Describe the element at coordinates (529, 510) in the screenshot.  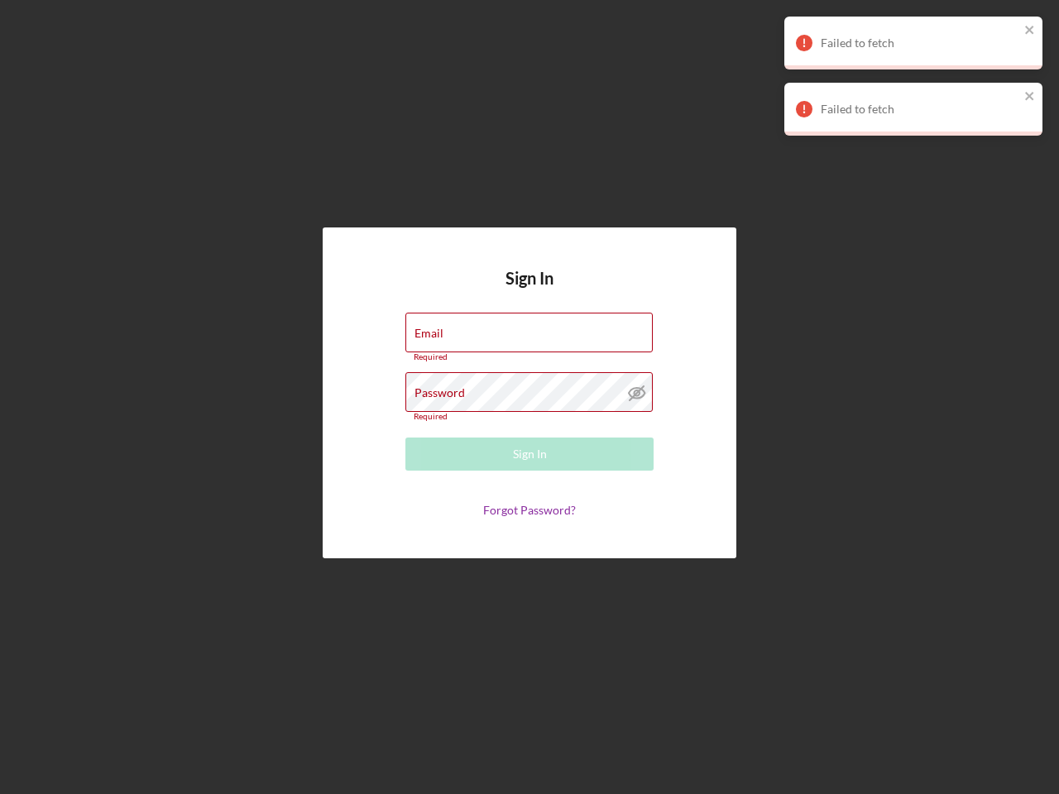
I see `a: Forgot Password?` at that location.